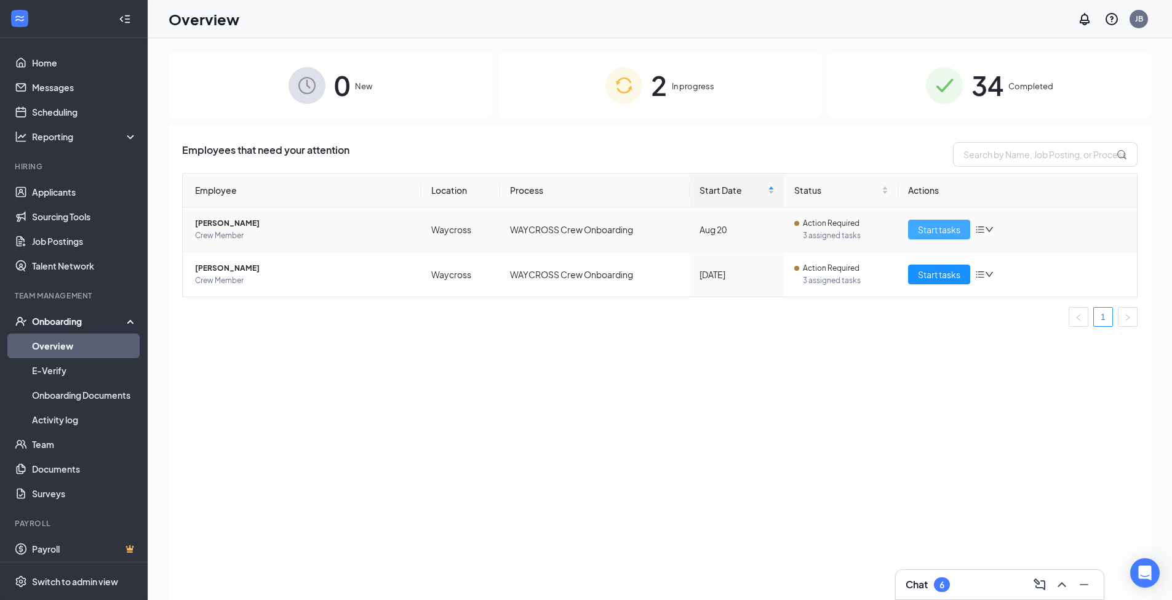 The height and width of the screenshot is (600, 1172). What do you see at coordinates (84, 444) in the screenshot?
I see `a: Team` at bounding box center [84, 444].